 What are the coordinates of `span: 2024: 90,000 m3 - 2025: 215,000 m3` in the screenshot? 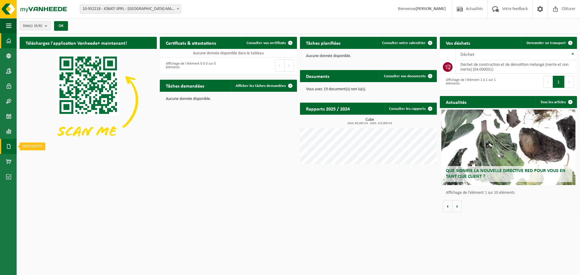 It's located at (370, 123).